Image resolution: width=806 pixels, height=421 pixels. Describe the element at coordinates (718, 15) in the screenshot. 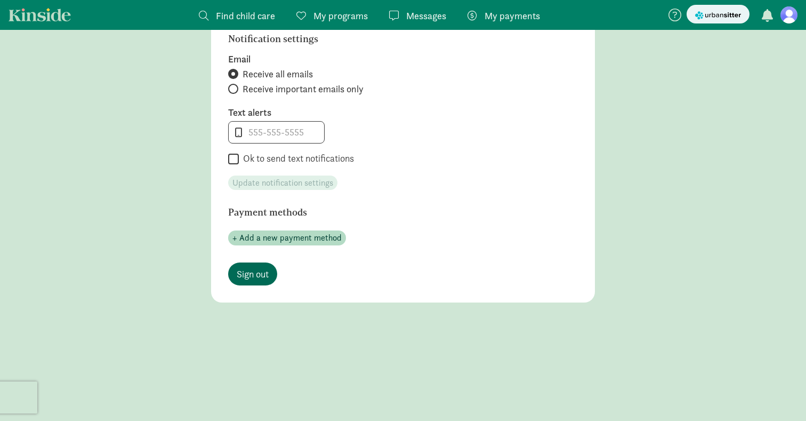

I see `img: urbansitter_logo_small.svg` at that location.